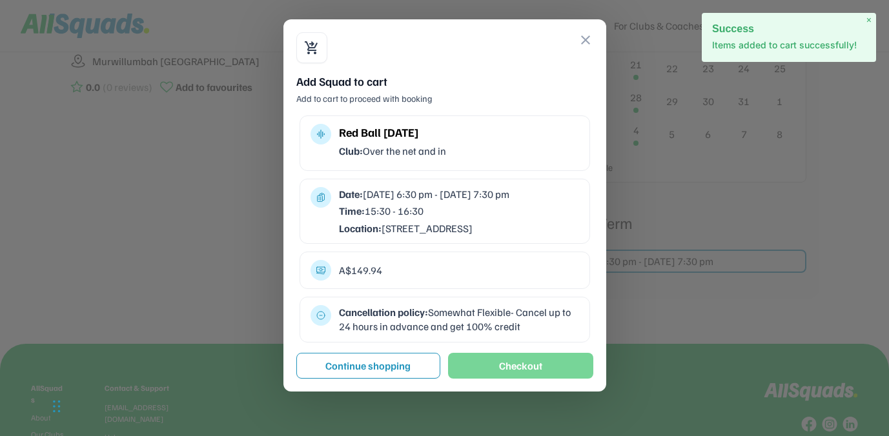 Image resolution: width=889 pixels, height=436 pixels. I want to click on button: multitrack_audio, so click(321, 134).